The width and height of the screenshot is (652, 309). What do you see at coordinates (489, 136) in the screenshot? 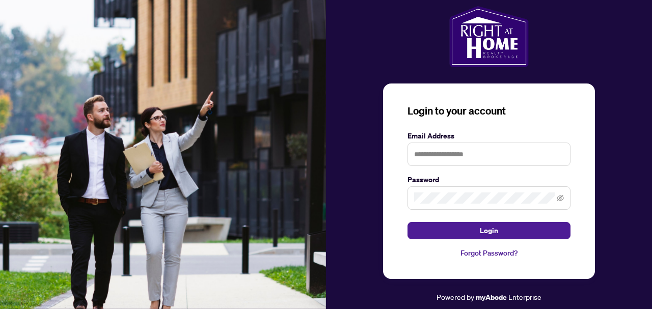
I see `label: Email Address` at bounding box center [489, 136].